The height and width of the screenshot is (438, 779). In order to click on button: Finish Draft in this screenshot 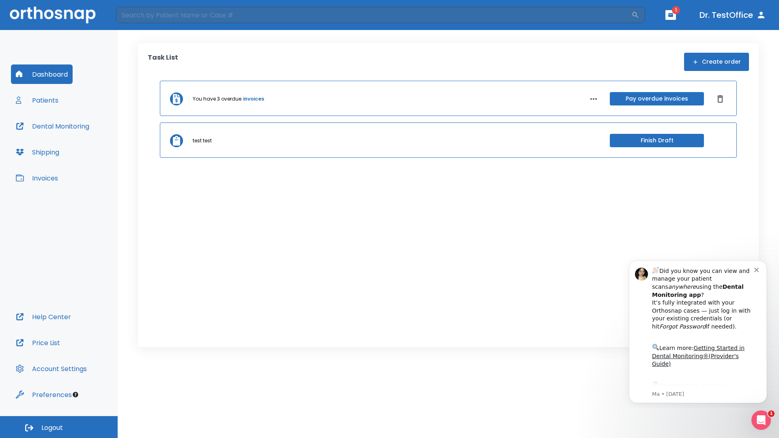, I will do `click(657, 140)`.